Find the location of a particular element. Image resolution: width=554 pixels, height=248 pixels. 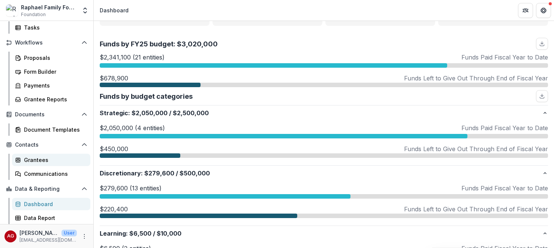

img: Raphael Family Foundation is located at coordinates (12, 10).